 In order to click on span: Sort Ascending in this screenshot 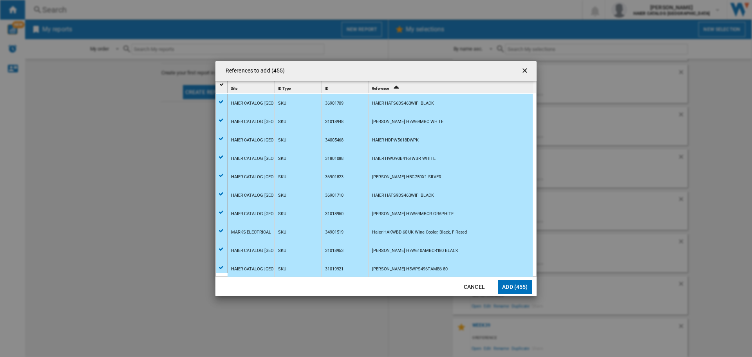, I will do `click(396, 88)`.